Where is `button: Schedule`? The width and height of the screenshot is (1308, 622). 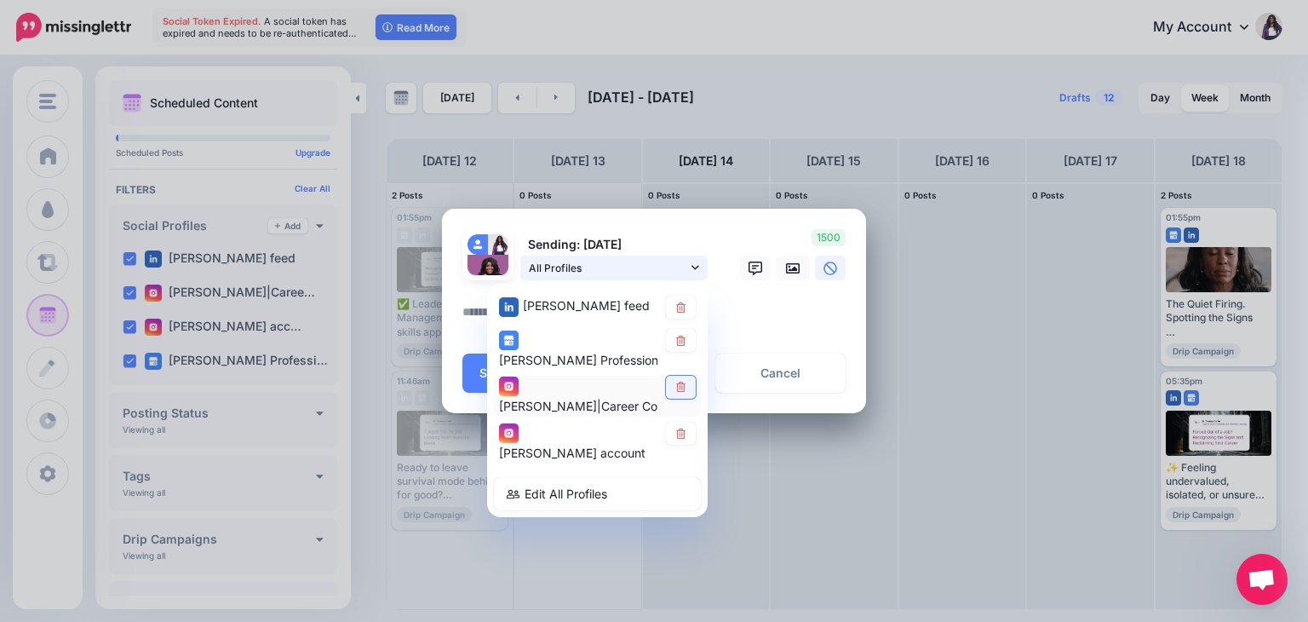 button: Schedule is located at coordinates (515, 373).